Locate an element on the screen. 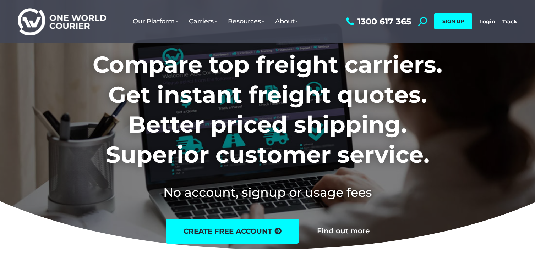 Image resolution: width=535 pixels, height=256 pixels. span: SIGN UP is located at coordinates (453, 21).